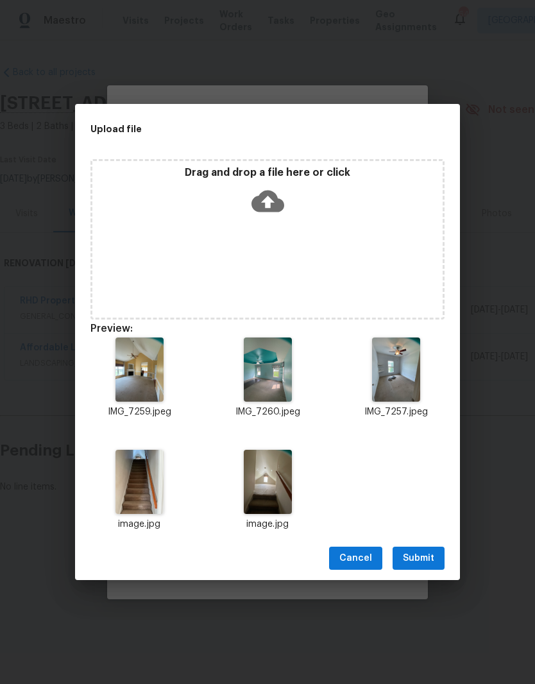  Describe the element at coordinates (396, 412) in the screenshot. I see `p: IMG_7257.jpeg` at that location.